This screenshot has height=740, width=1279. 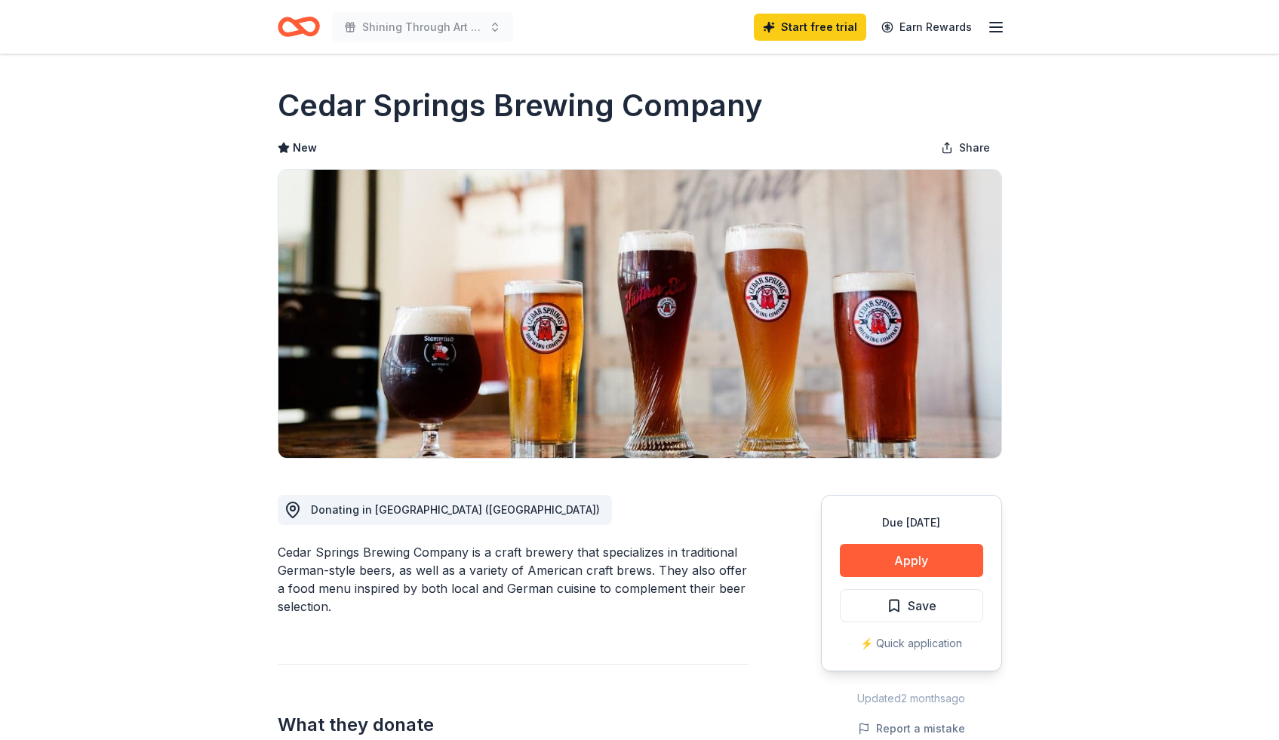 What do you see at coordinates (922, 606) in the screenshot?
I see `span: Save` at bounding box center [922, 606].